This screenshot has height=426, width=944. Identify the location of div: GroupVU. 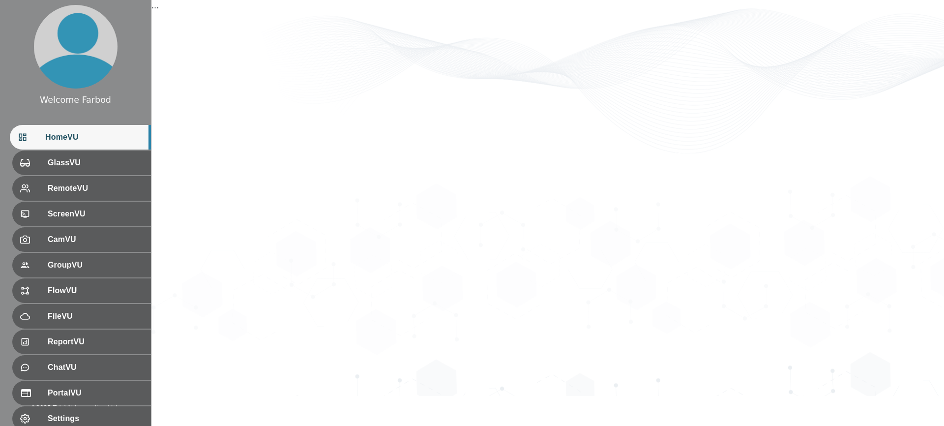
(82, 265).